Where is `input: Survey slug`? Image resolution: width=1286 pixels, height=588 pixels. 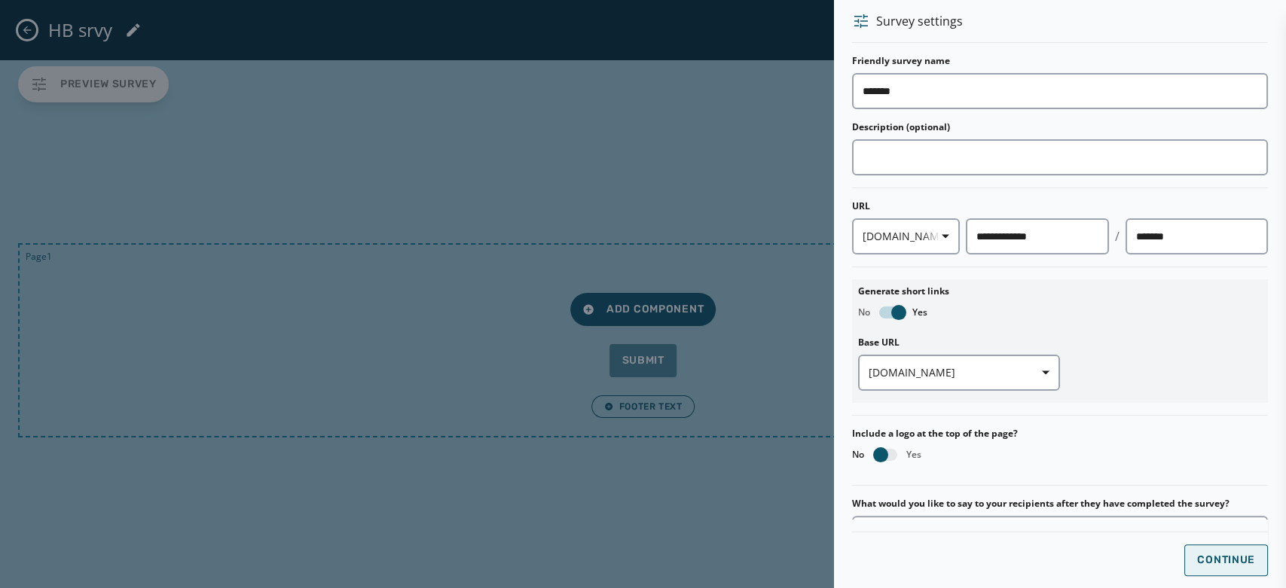
input: Survey slug is located at coordinates (1197, 237).